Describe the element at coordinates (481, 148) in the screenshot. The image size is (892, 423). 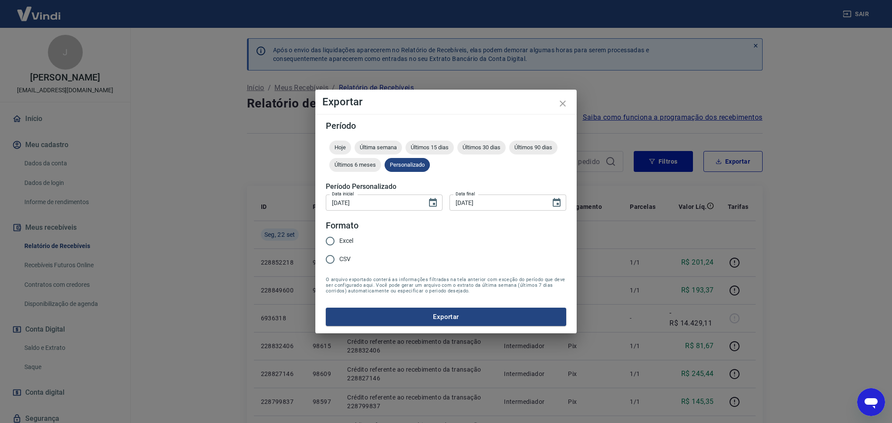
I see `div: Últimos 30 dias` at that location.